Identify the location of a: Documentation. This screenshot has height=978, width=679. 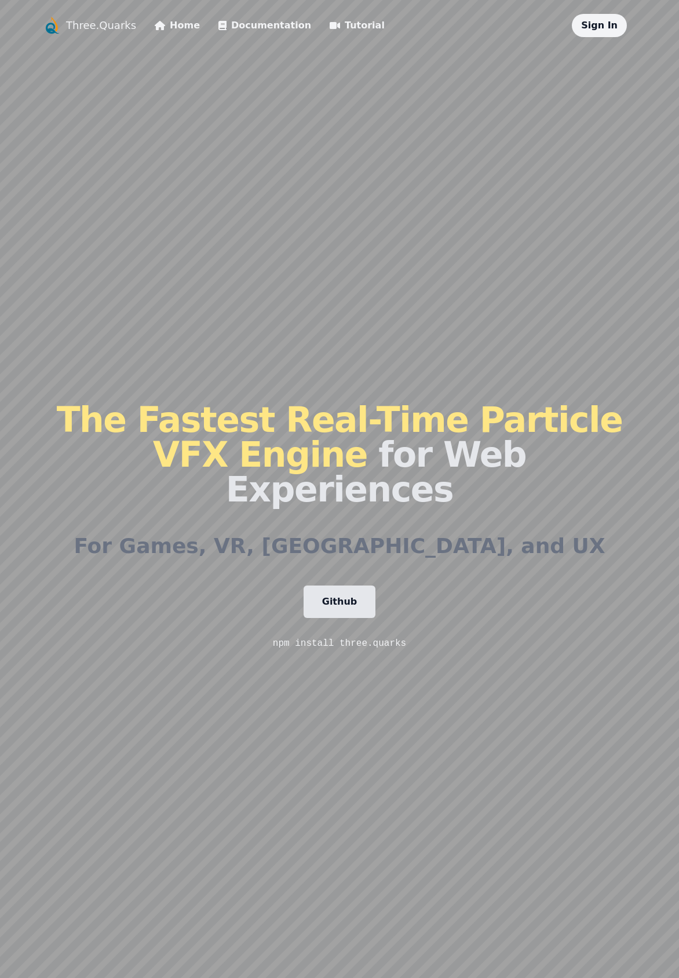
(265, 25).